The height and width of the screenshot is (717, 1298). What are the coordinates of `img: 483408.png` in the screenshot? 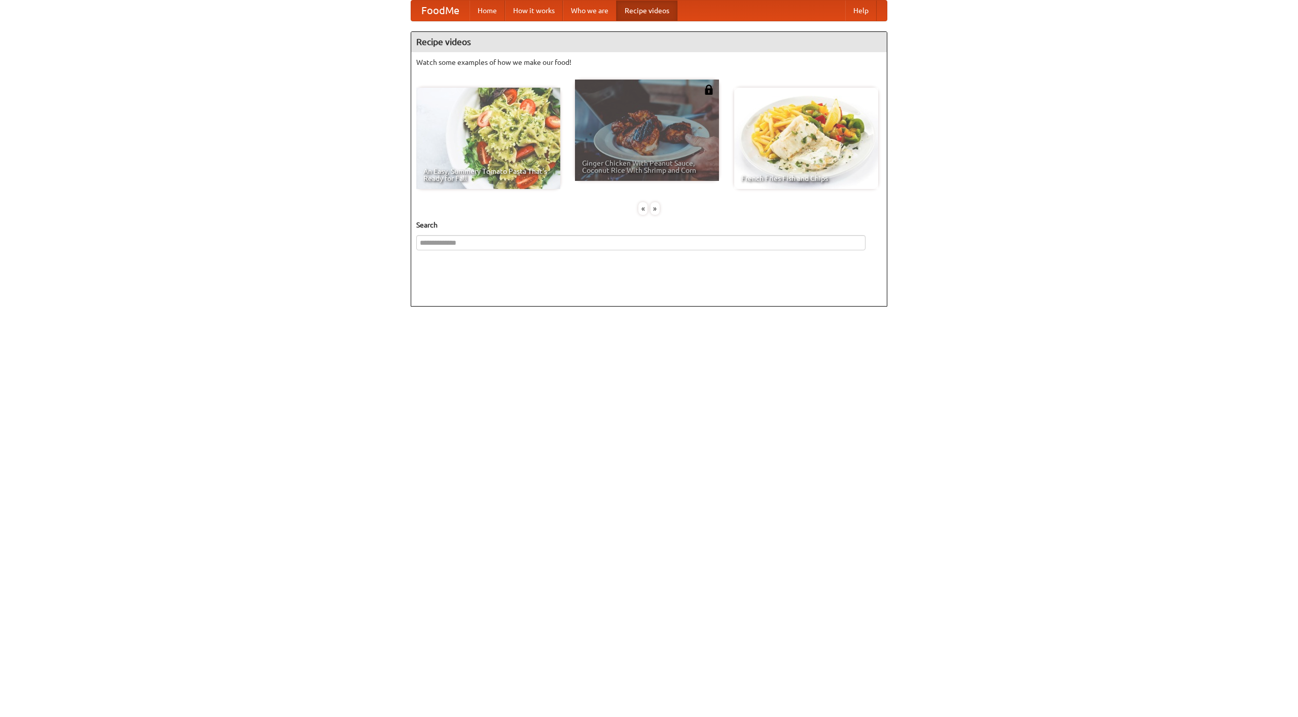 It's located at (709, 90).